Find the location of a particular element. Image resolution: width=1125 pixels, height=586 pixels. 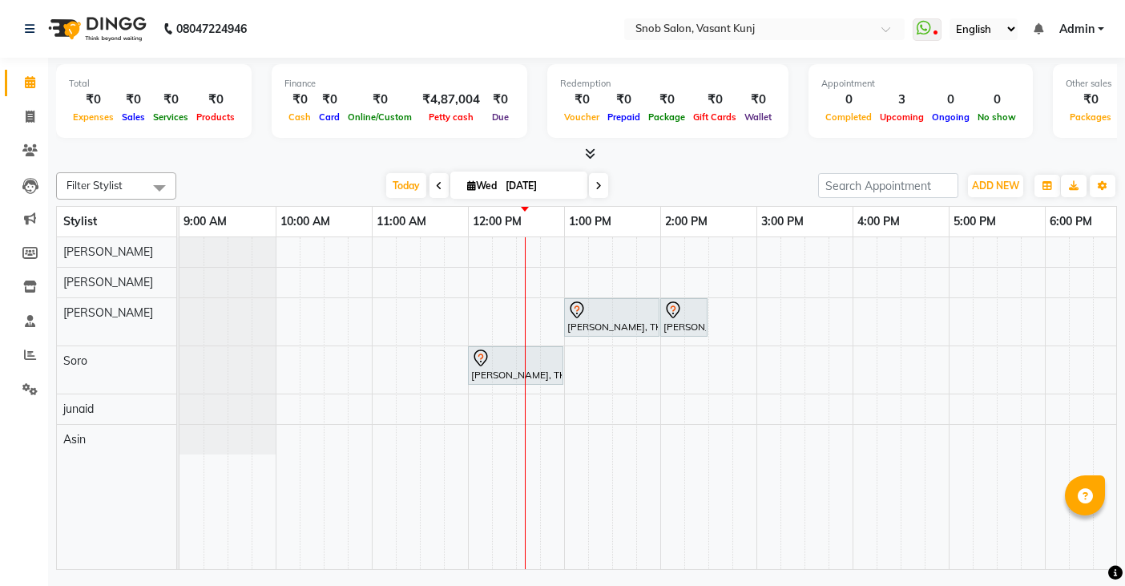

span: Packages is located at coordinates (1090, 117).